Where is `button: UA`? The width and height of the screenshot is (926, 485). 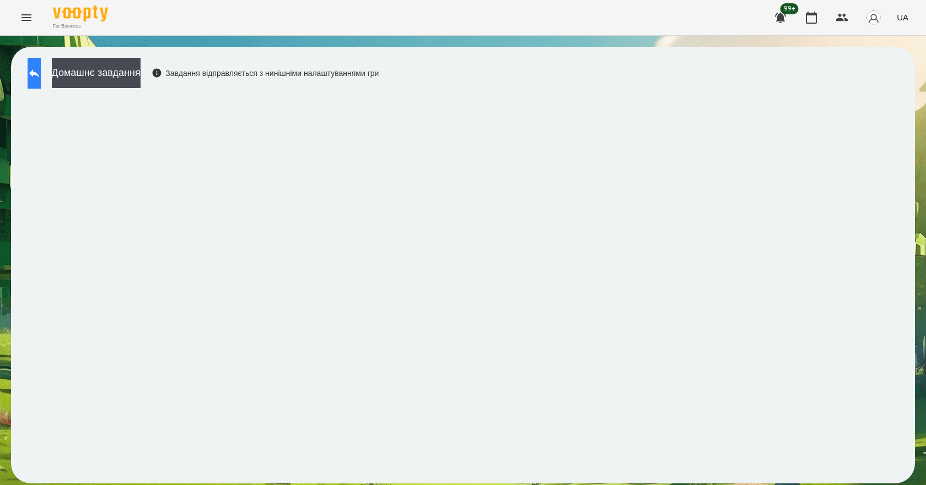
button: UA is located at coordinates (902, 17).